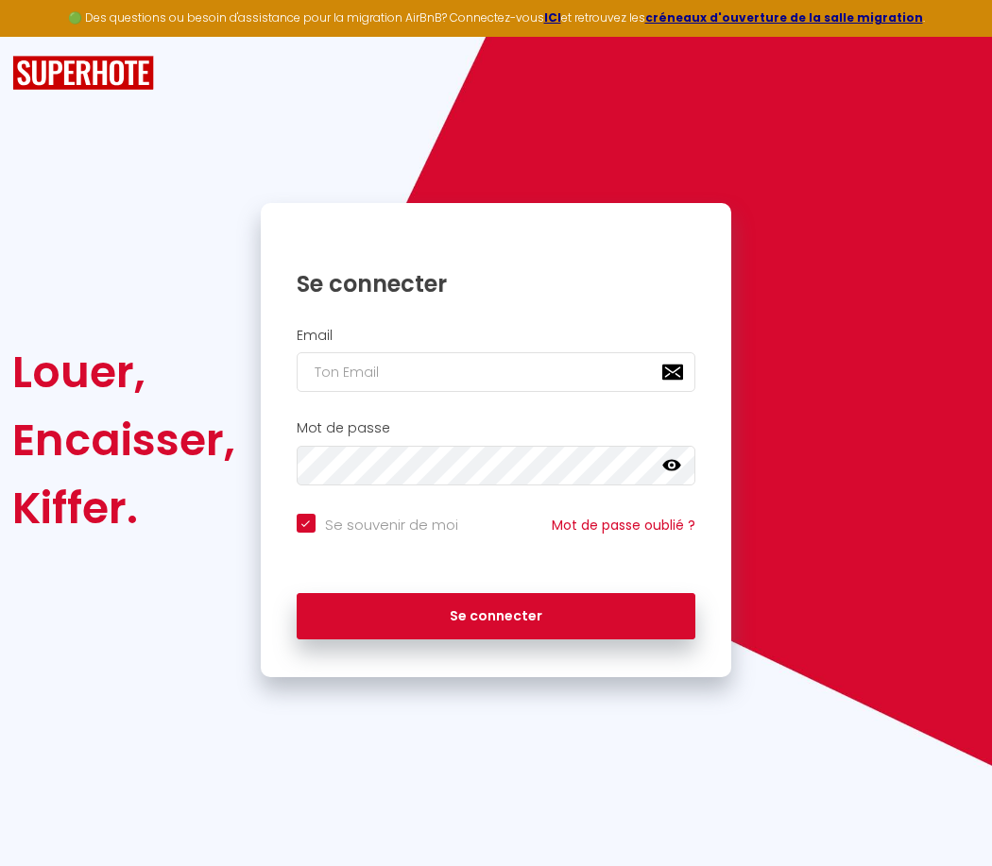  I want to click on a: créneaux d'ouverture de la salle migration, so click(784, 17).